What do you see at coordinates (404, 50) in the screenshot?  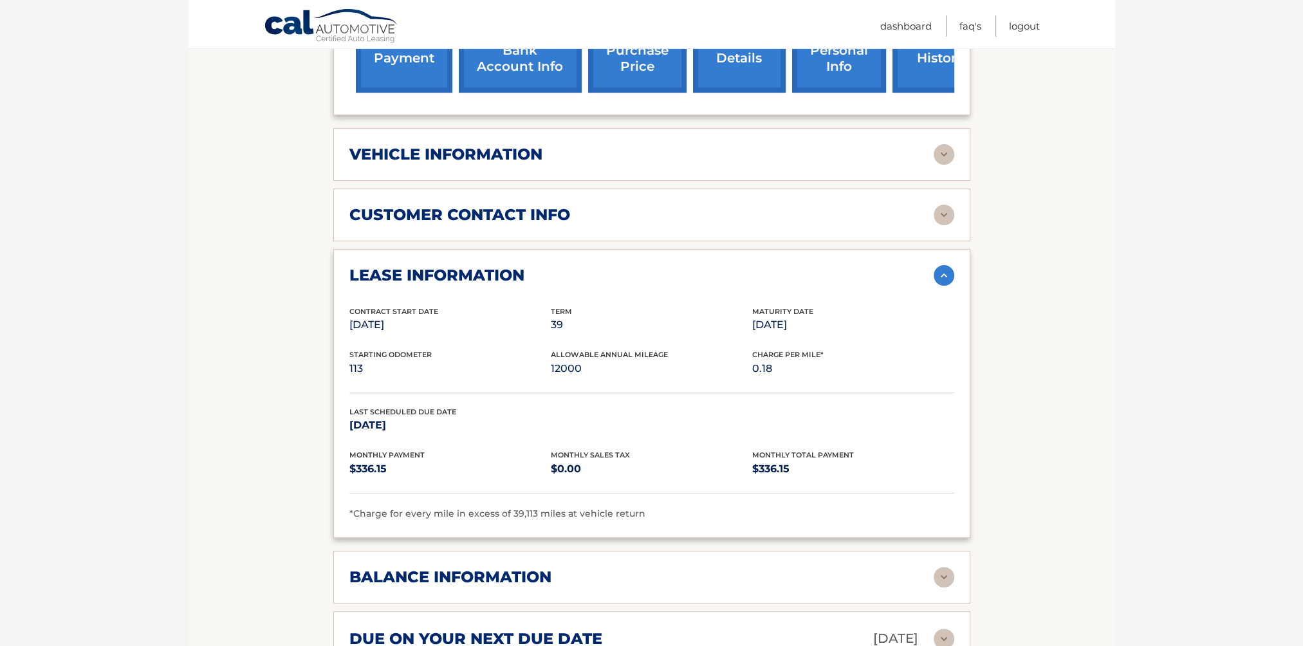 I see `a: make a payment` at bounding box center [404, 50].